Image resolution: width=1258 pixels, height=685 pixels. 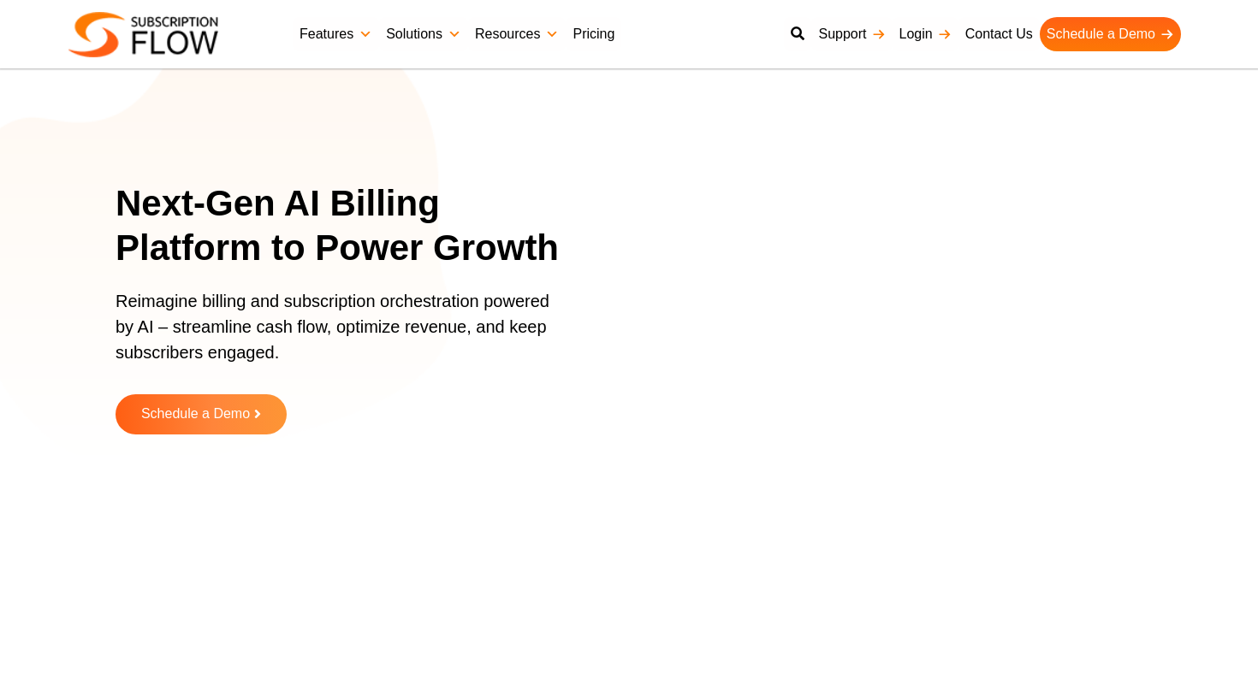 I want to click on a: Pricing, so click(x=593, y=34).